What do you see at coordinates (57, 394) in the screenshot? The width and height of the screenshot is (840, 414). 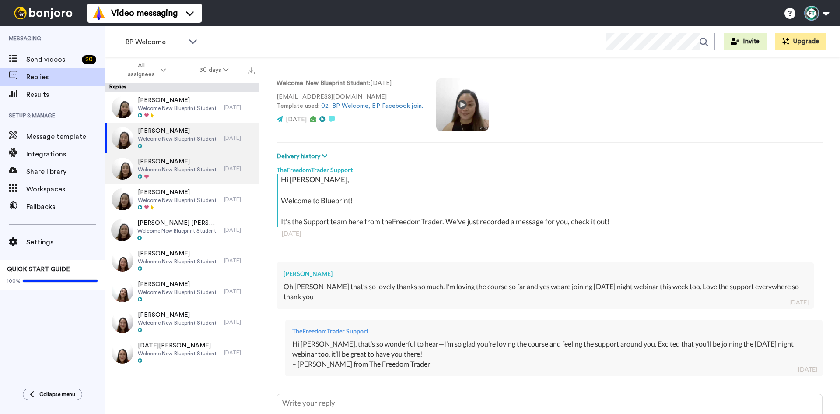 I see `span: Collapse menu` at bounding box center [57, 394].